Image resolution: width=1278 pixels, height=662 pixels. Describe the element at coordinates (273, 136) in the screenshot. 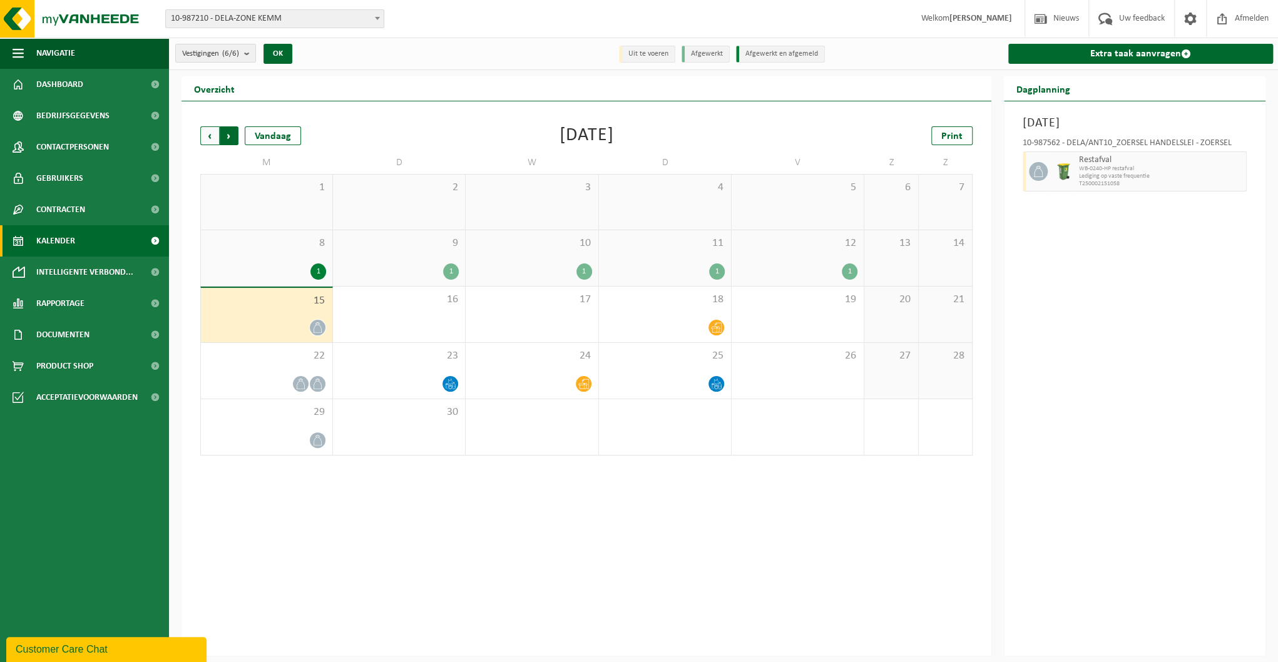

I see `div: Vandaag` at that location.